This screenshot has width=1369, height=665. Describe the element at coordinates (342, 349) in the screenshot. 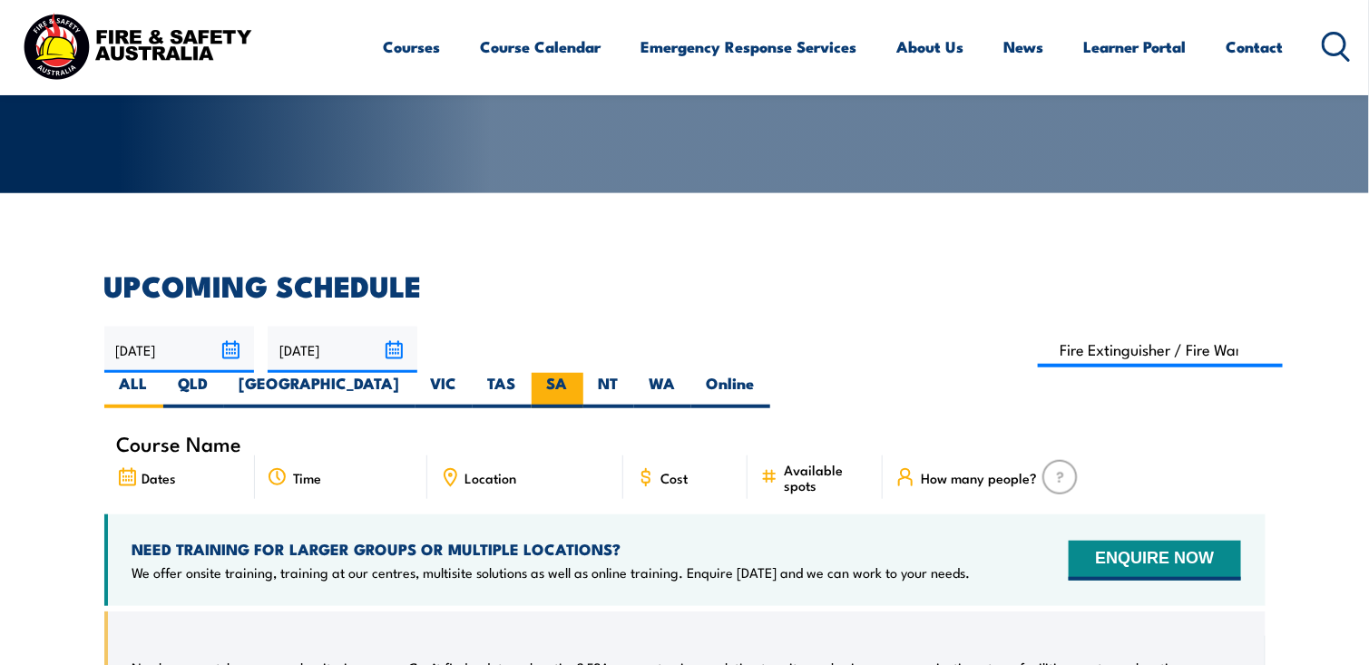

I see `input: To date` at that location.